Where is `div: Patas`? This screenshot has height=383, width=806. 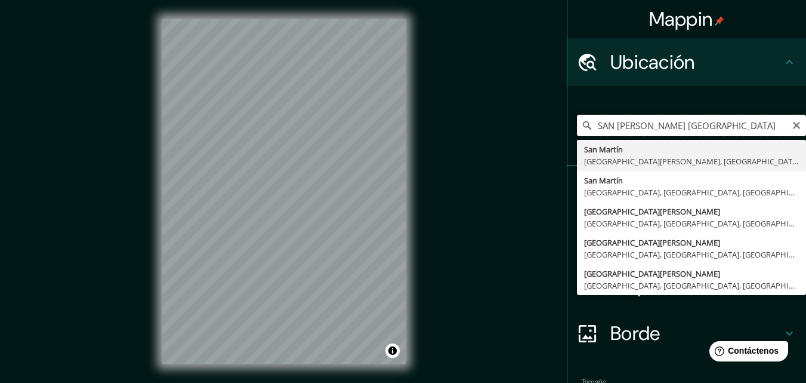 div: Patas is located at coordinates (687, 190).